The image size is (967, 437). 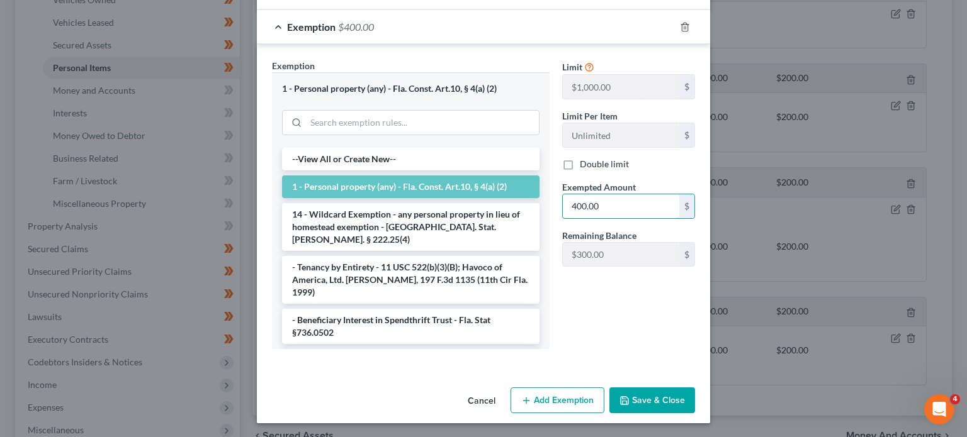 What do you see at coordinates (410, 327) in the screenshot?
I see `li: - Beneficiary Interest in Spendthrift Trust - Fla. Stat §736.0502` at bounding box center [410, 327].